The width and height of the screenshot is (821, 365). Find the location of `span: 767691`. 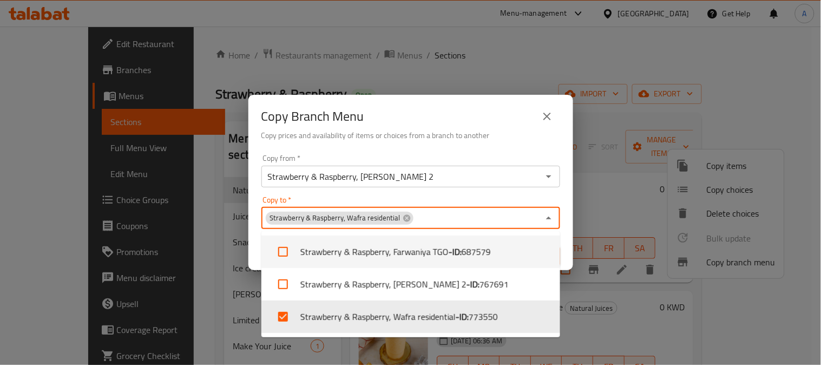

span: 767691 is located at coordinates (494, 284).